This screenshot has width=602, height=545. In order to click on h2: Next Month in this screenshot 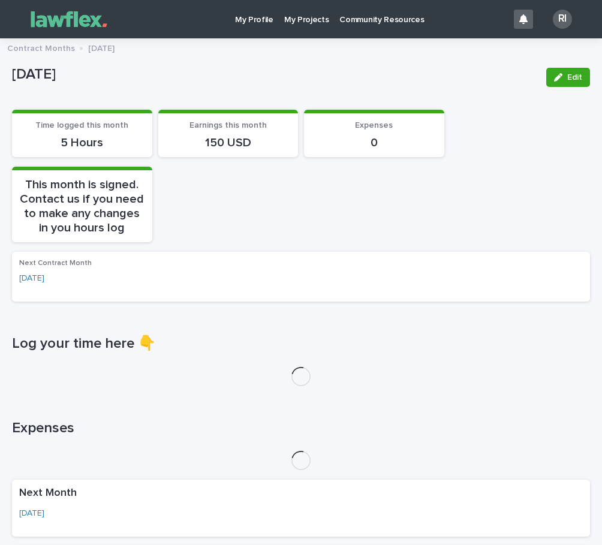, I will do `click(48, 494)`.